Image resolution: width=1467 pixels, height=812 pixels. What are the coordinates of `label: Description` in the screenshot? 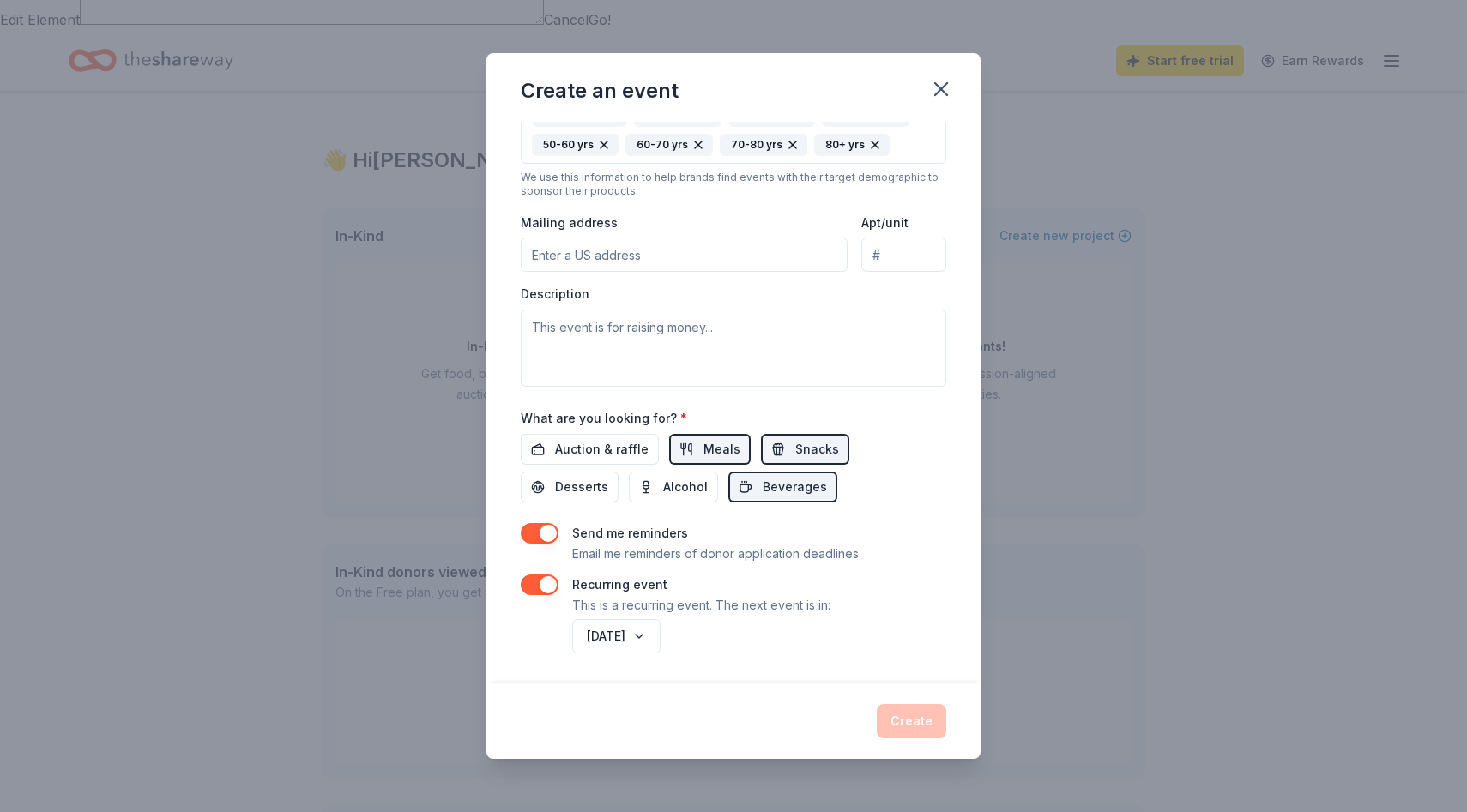 It's located at (555, 294).